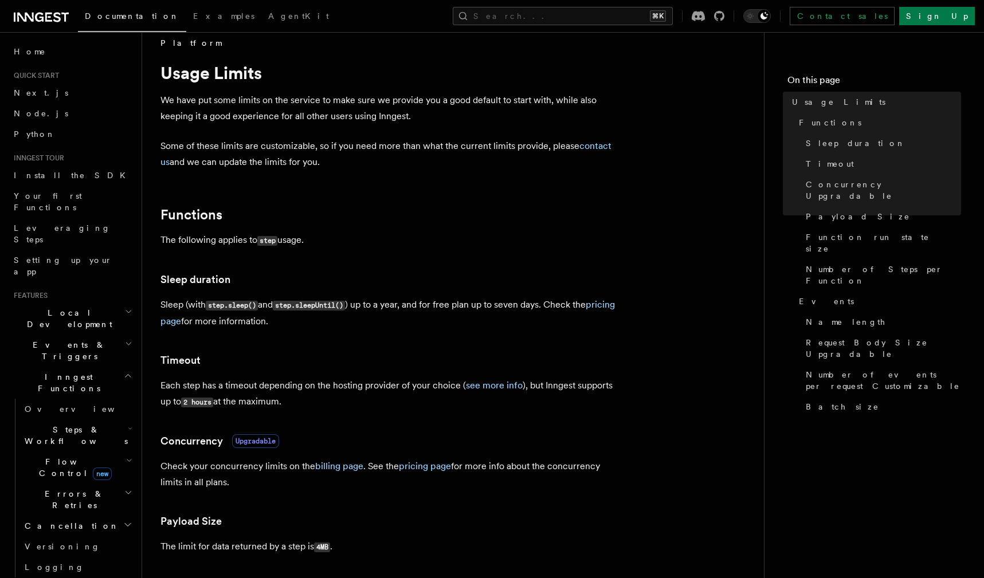 This screenshot has width=984, height=578. I want to click on a: ConcurrencyUpgradable, so click(220, 441).